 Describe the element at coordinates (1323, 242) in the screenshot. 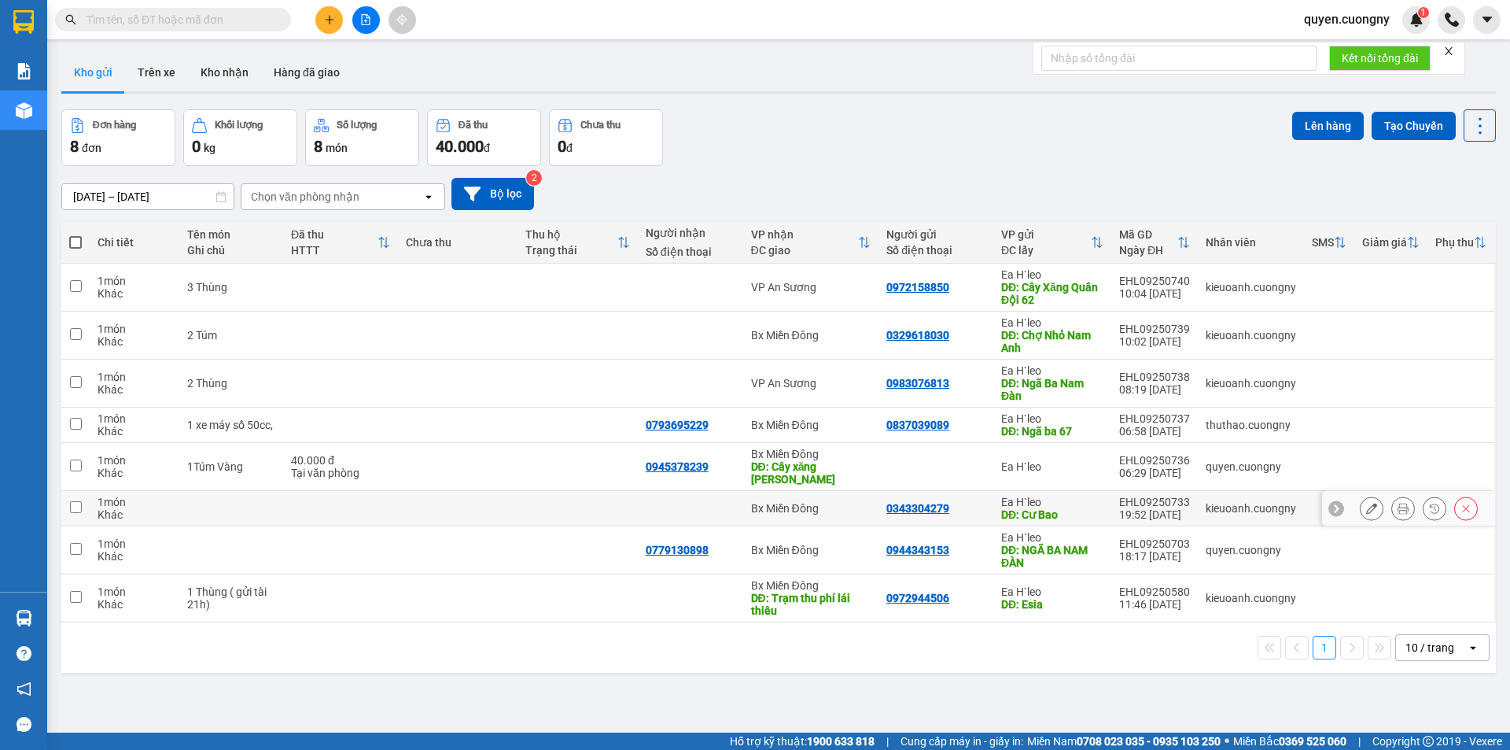

I see `div: SMS` at that location.